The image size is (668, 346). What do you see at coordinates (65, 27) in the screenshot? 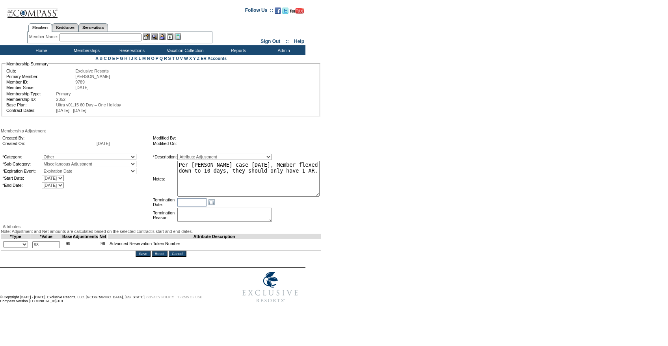
I see `a: Residences` at bounding box center [65, 27].